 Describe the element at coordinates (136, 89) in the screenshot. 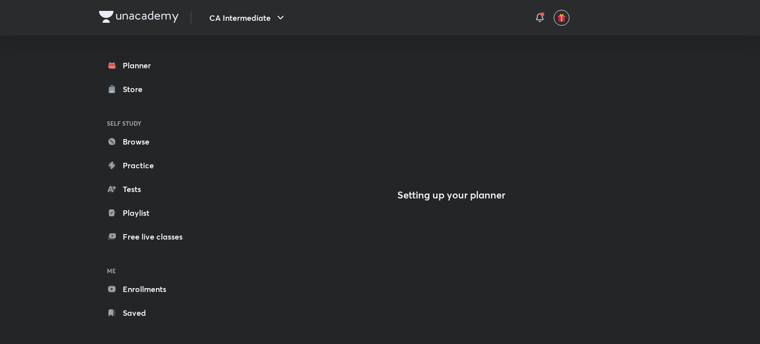

I see `div: Store` at that location.